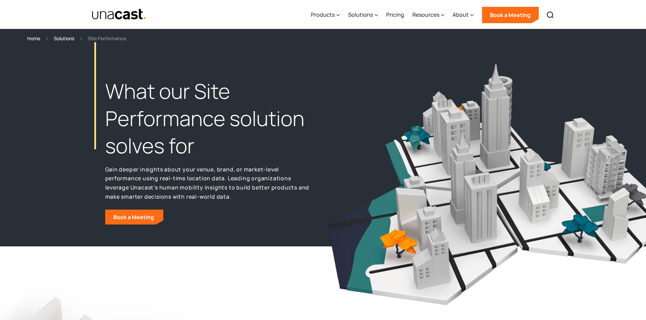 The image size is (646, 320). Describe the element at coordinates (119, 14) in the screenshot. I see `a: home` at that location.